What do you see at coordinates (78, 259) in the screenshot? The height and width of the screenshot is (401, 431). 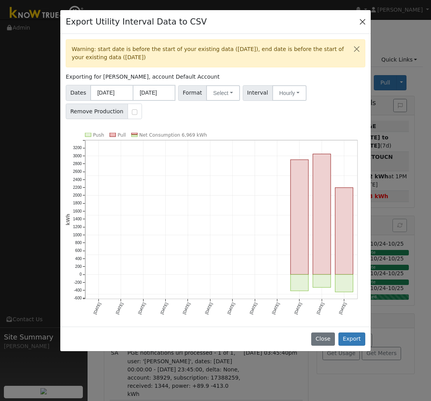 I see `text: 400` at bounding box center [78, 259].